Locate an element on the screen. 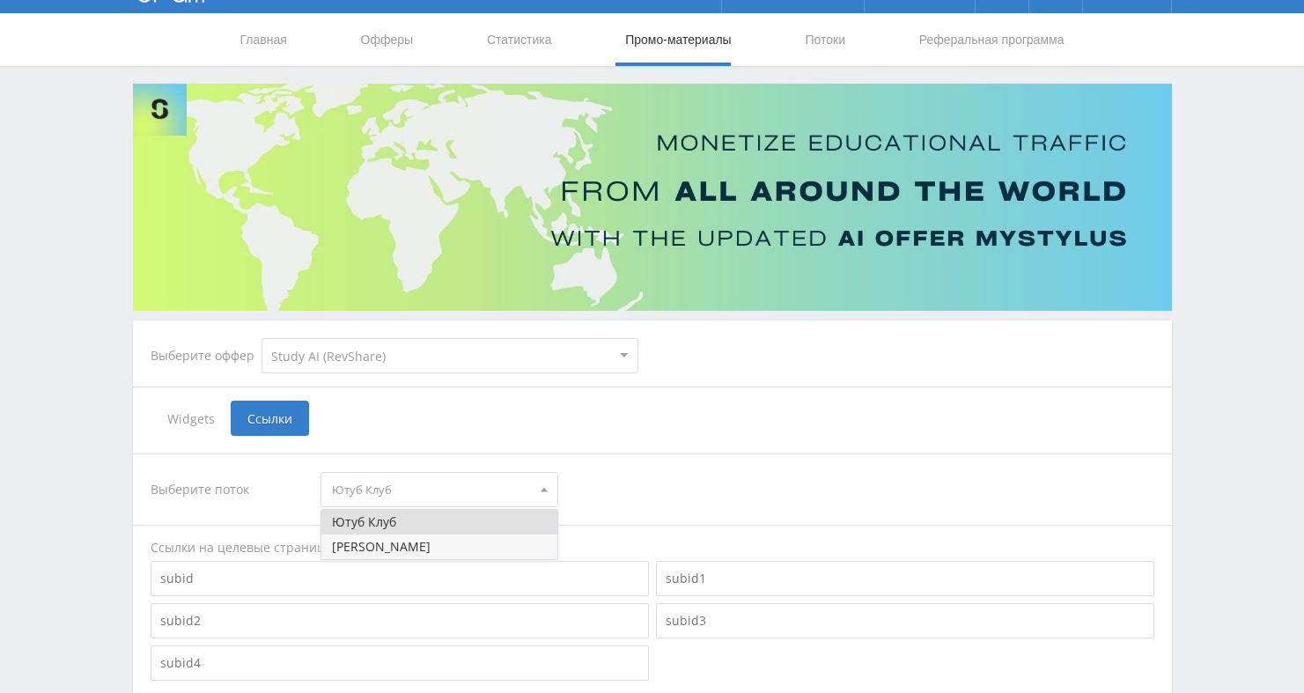 The height and width of the screenshot is (693, 1304). span: Ютуб Клуб is located at coordinates (432, 490).